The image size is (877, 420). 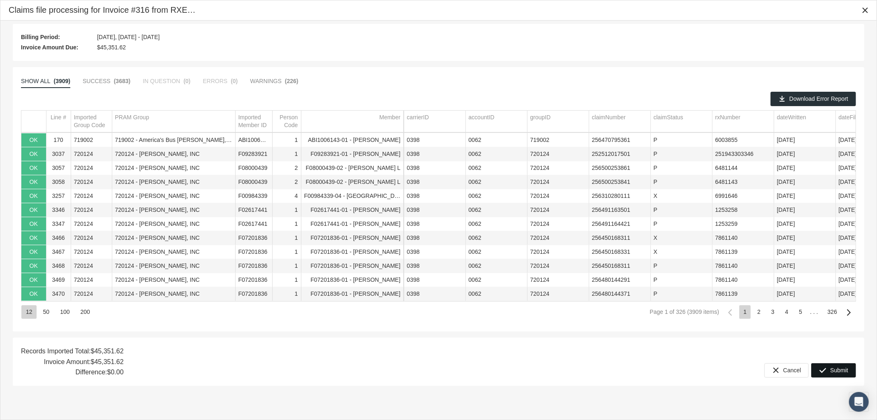 I want to click on span: Submit, so click(x=840, y=370).